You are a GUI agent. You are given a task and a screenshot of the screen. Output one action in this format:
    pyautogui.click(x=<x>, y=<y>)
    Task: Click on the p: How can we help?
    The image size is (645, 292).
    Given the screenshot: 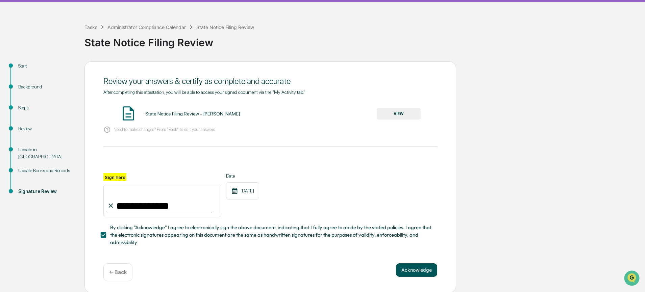 What is the action you would take?
    pyautogui.click(x=65, y=20)
    